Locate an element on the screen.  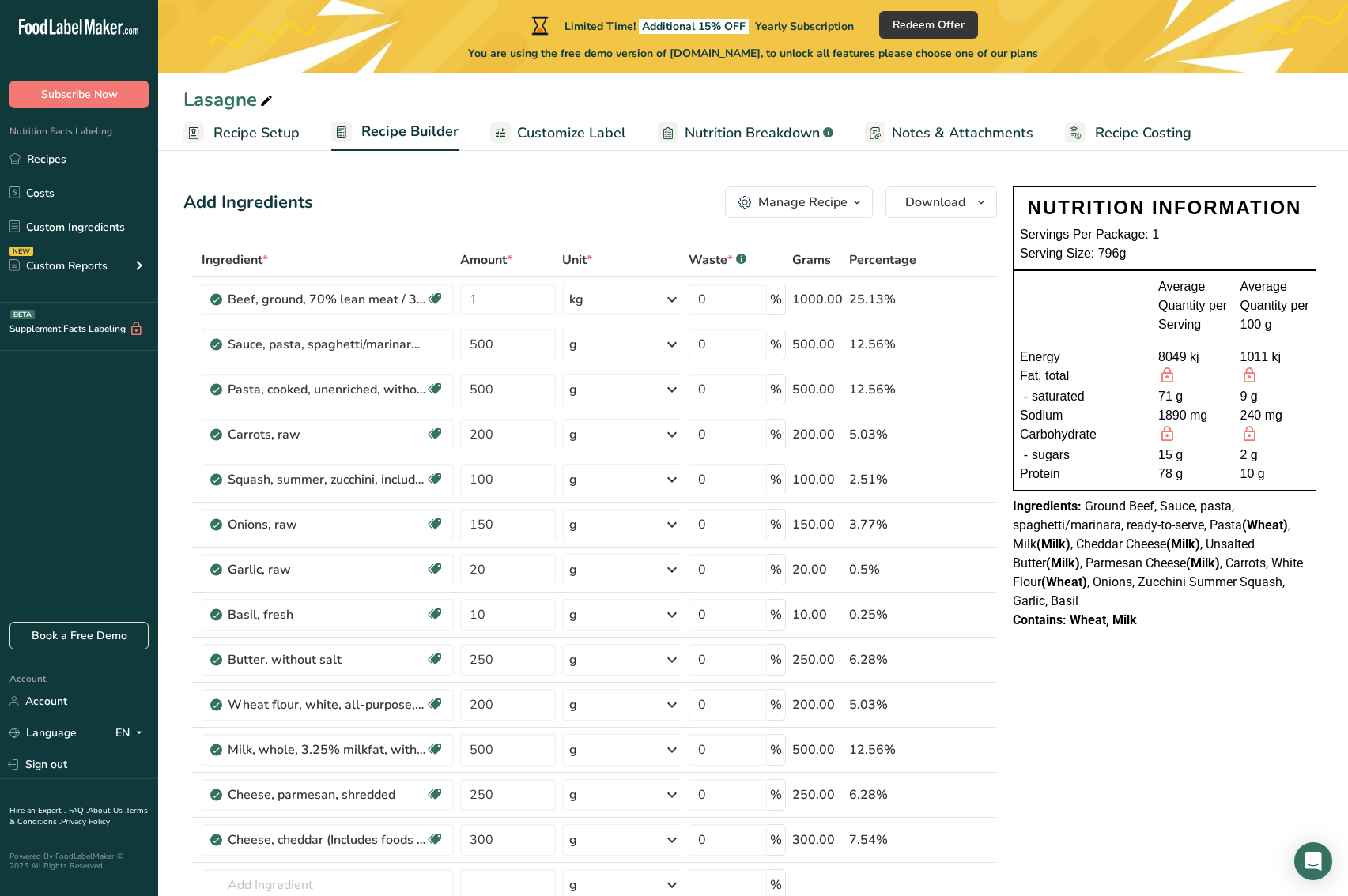
a: About Us . is located at coordinates (106, 811).